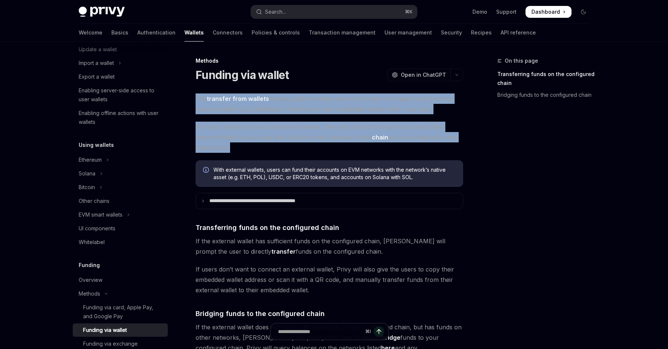 The height and width of the screenshot is (349, 668). Describe the element at coordinates (120, 242) in the screenshot. I see `a: Whitelabel` at that location.